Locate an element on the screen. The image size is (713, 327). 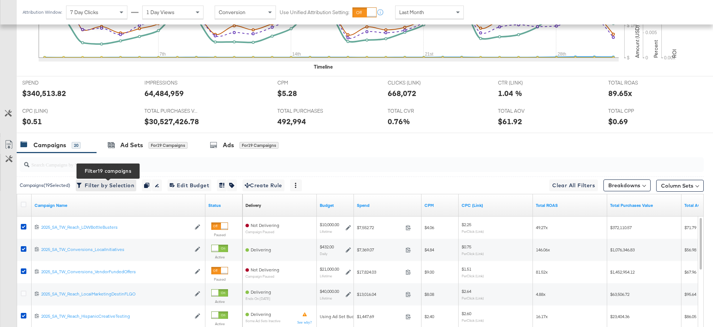
button: Breakdowns is located at coordinates (627, 186).